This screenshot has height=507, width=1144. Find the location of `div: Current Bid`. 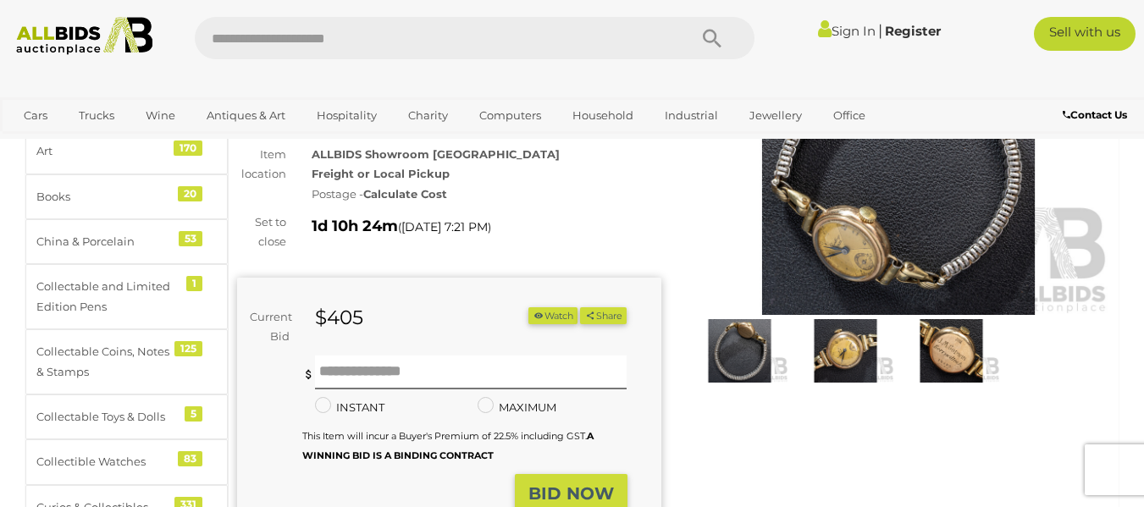

div: Current Bid is located at coordinates (269, 327).